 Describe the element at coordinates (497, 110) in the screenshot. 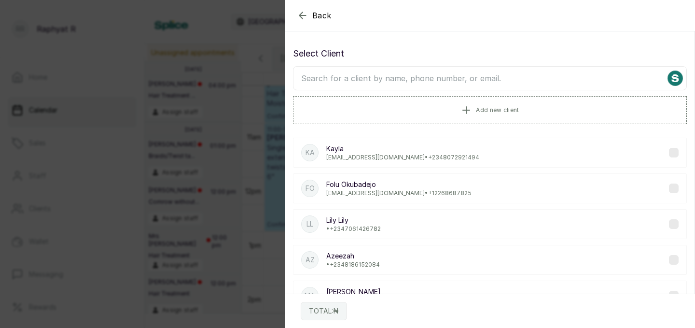

I see `span: Add new client` at that location.